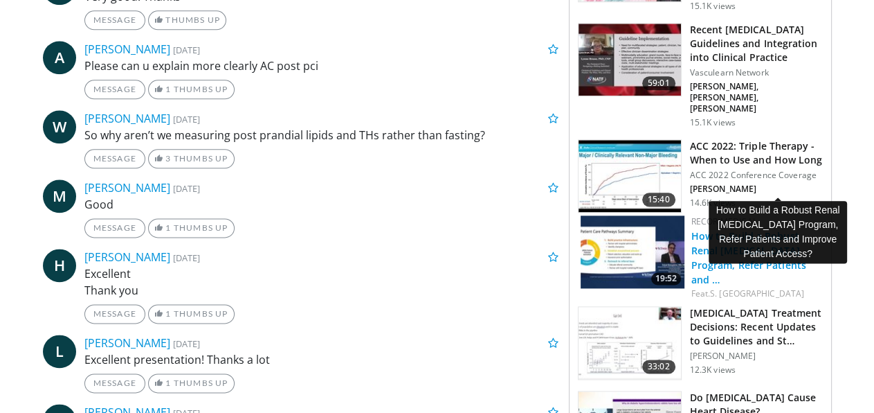 The width and height of the screenshot is (874, 413). What do you see at coordinates (60, 196) in the screenshot?
I see `span: M` at bounding box center [60, 196].